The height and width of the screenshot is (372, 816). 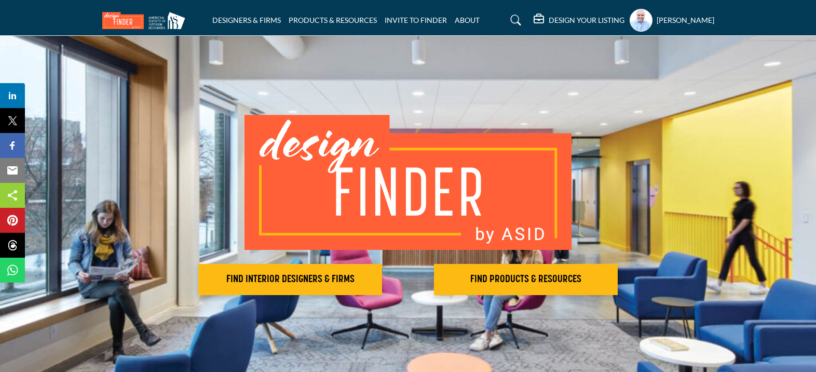 What do you see at coordinates (290, 279) in the screenshot?
I see `button: FIND INTERIOR DESIGNERS & FIRMS` at bounding box center [290, 279].